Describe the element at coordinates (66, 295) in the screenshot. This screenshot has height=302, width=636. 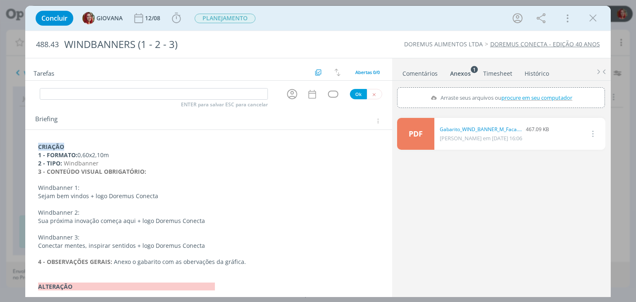
I see `strong: Data de solicitação:` at that location.